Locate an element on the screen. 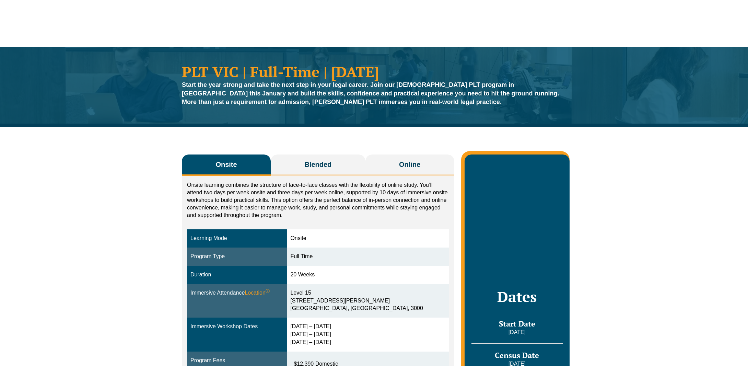  h2: Dates is located at coordinates (517, 296).